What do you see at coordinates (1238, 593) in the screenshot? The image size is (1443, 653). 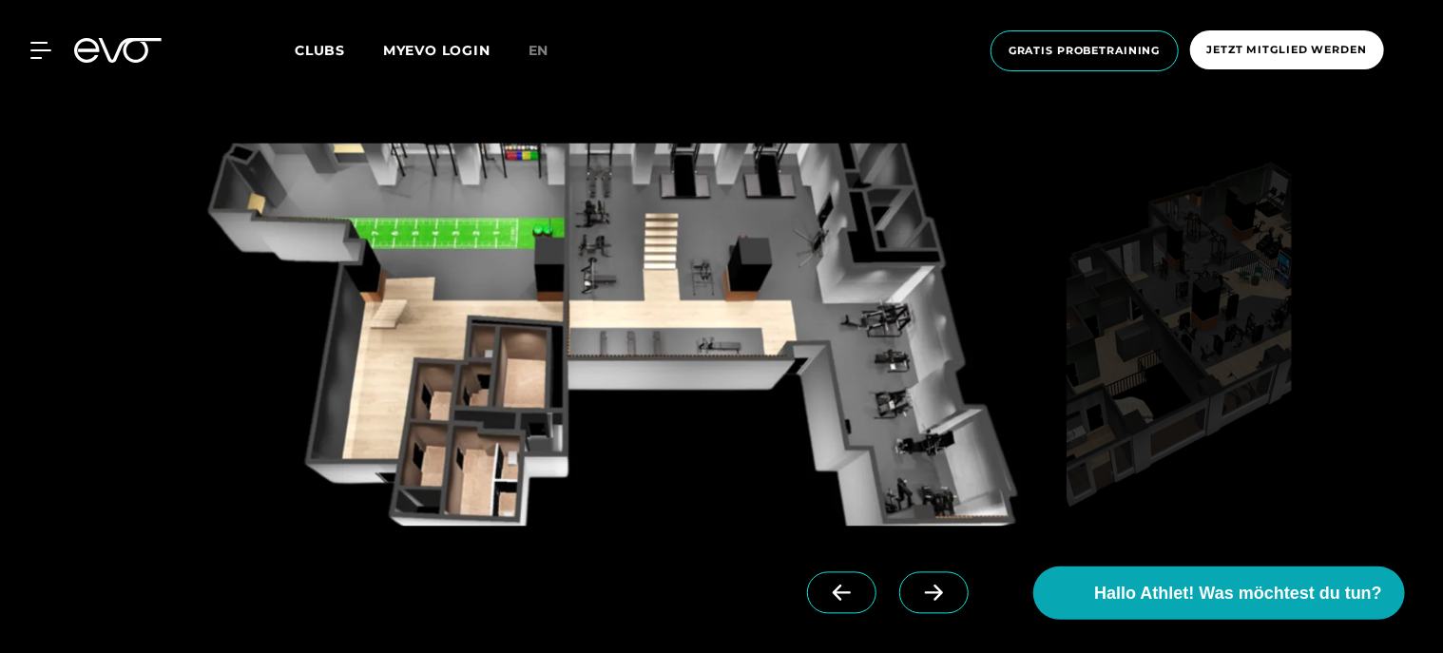 I see `span: Hallo Athlet! Was möchtest du tun?` at bounding box center [1238, 593].